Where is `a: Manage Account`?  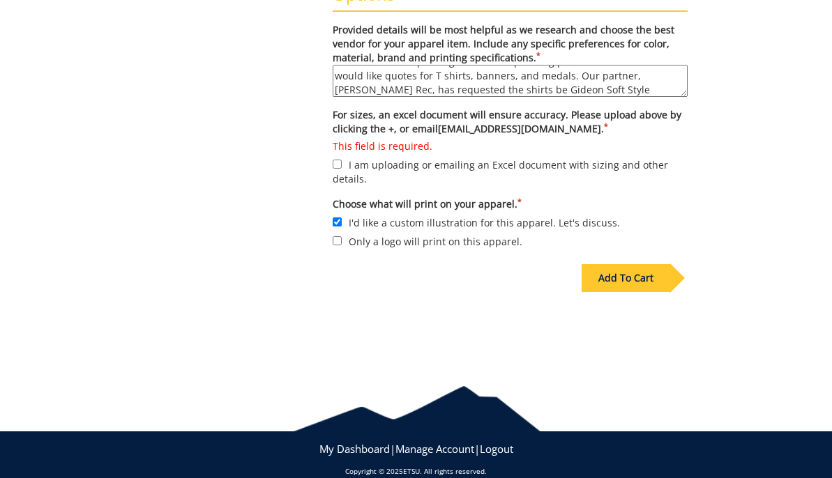
a: Manage Account is located at coordinates (434, 449).